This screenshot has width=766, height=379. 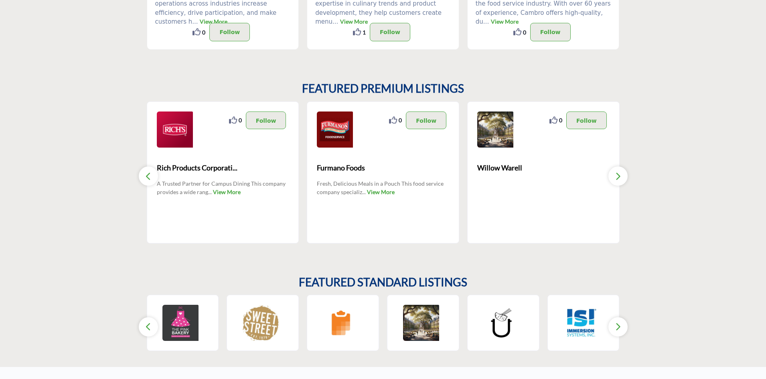 I want to click on img: Furmano Foods, so click(x=335, y=130).